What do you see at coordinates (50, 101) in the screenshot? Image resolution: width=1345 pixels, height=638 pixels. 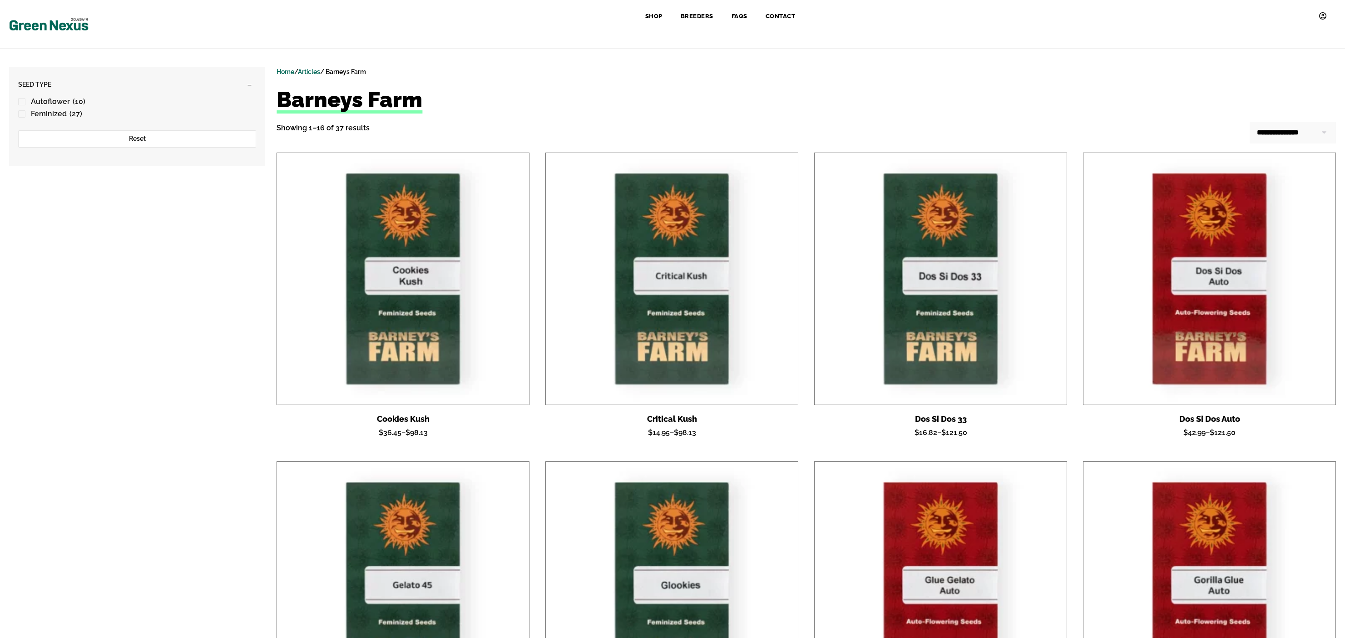 I see `span: Autoflower` at bounding box center [50, 101].